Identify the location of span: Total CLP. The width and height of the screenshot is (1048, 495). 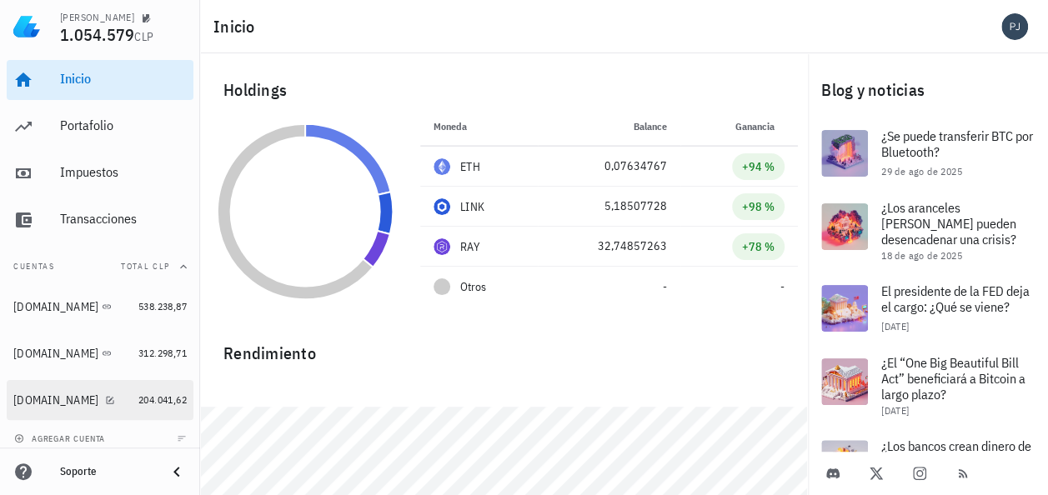
(145, 266).